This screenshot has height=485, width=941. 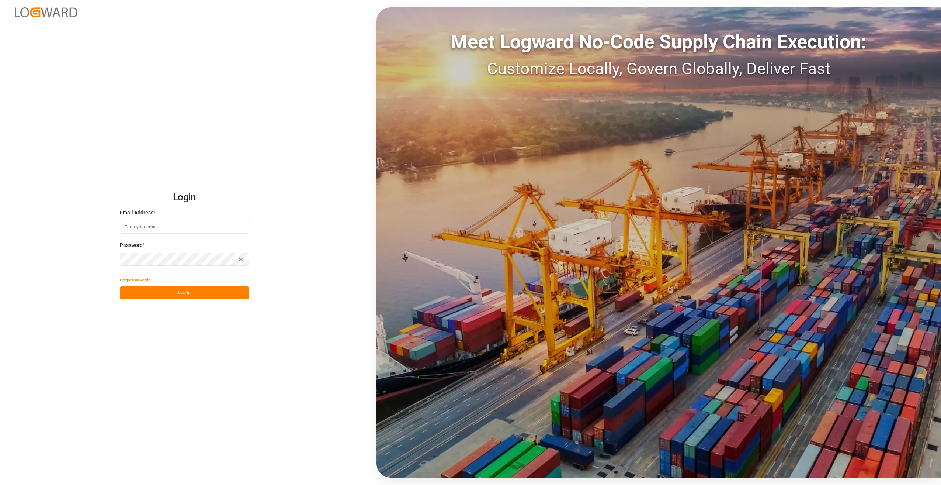 What do you see at coordinates (131, 245) in the screenshot?
I see `span: Password` at bounding box center [131, 245].